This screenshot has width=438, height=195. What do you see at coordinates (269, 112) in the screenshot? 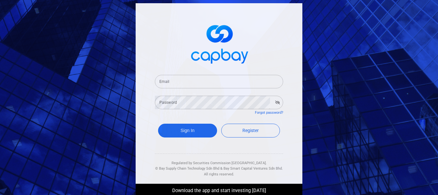
I see `a: Forgot password?` at bounding box center [269, 112].